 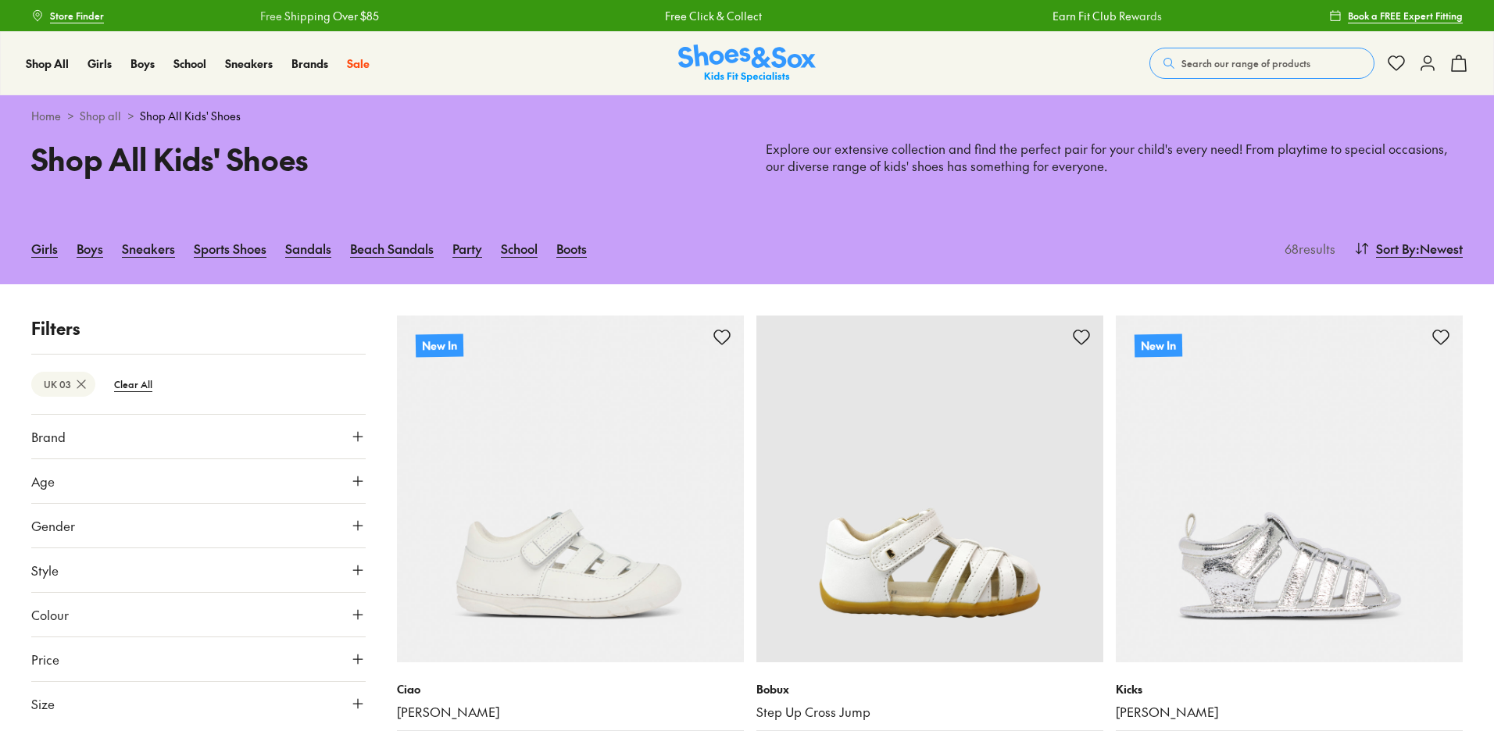 I want to click on button: Gender, so click(x=198, y=526).